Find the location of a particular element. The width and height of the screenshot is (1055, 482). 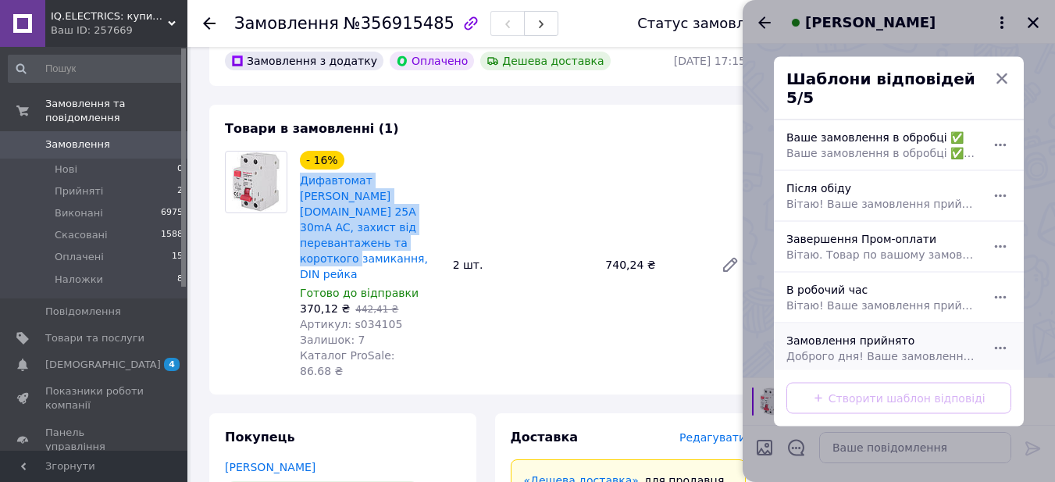

span: Вітаю. Товар по вашому замовленню готовий до відправлення. Залишилося лише завершити безпечну та ... is located at coordinates (881, 254).